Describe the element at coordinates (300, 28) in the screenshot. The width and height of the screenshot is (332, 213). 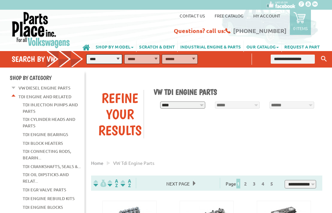
I see `p: 0 items` at that location.